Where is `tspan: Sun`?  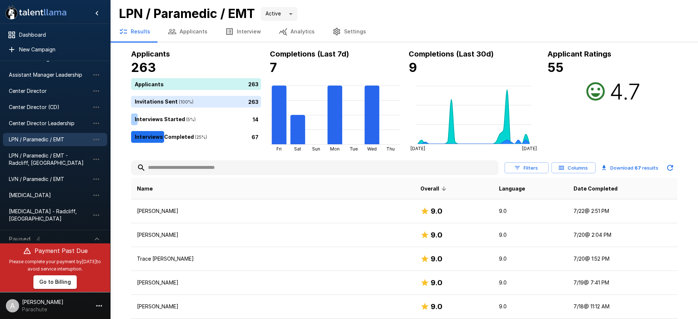
tspan: Sun is located at coordinates (316, 149).